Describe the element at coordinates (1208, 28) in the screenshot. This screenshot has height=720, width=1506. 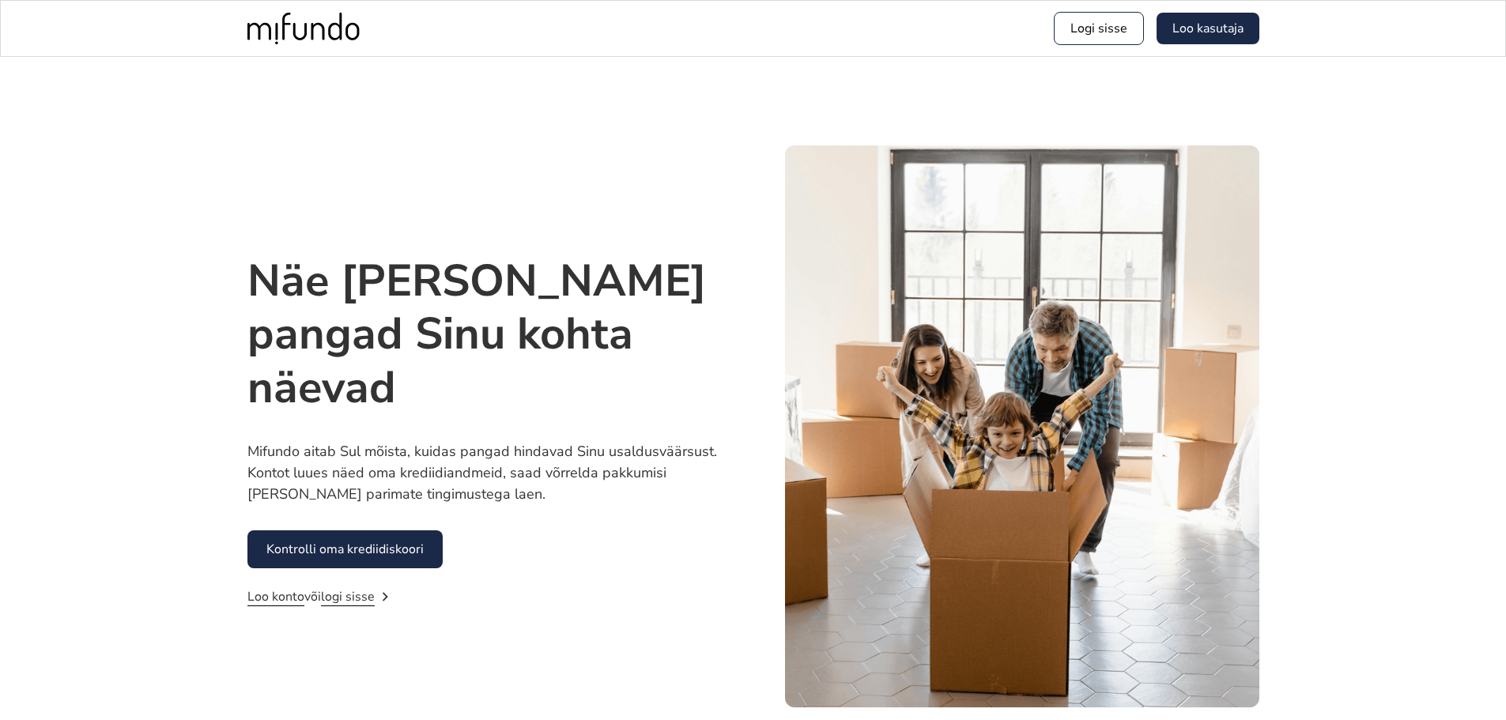
I see `a: Loo kasutaja` at that location.